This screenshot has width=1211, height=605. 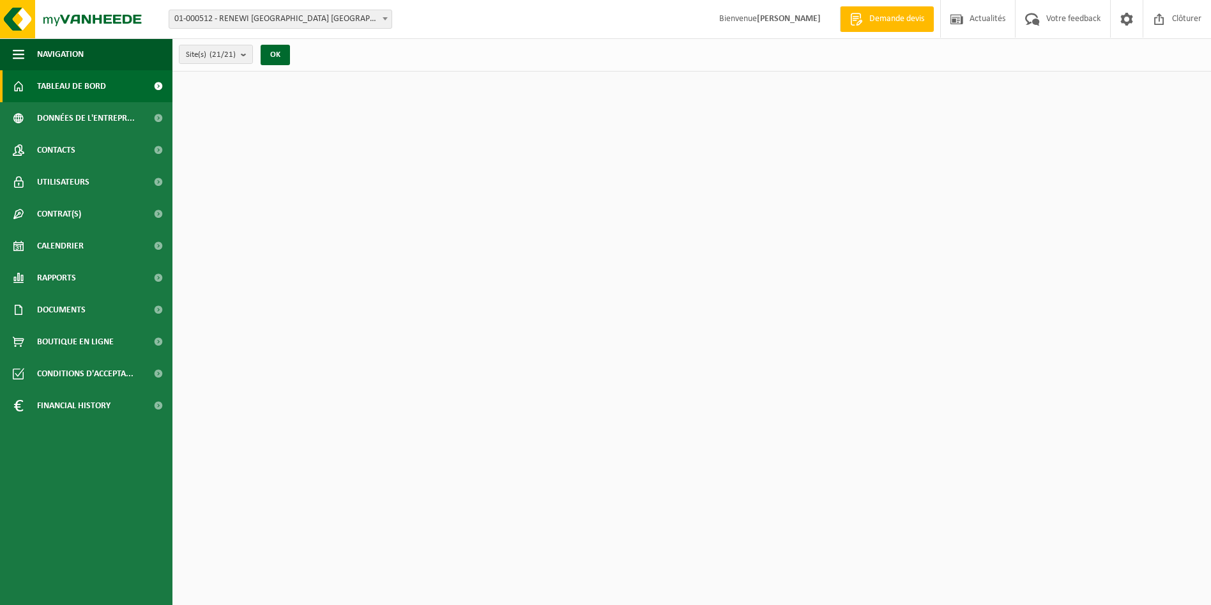 What do you see at coordinates (280, 19) in the screenshot?
I see `span: 01-000512 - RENEWI BELGIUM NV - LOMMEL` at bounding box center [280, 19].